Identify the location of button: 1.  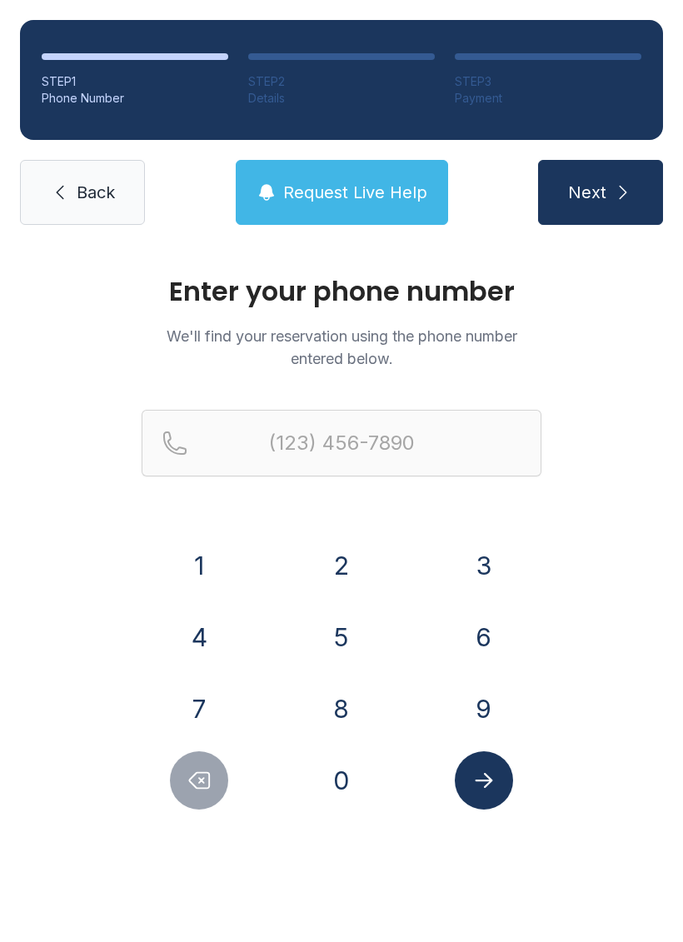
(199, 565).